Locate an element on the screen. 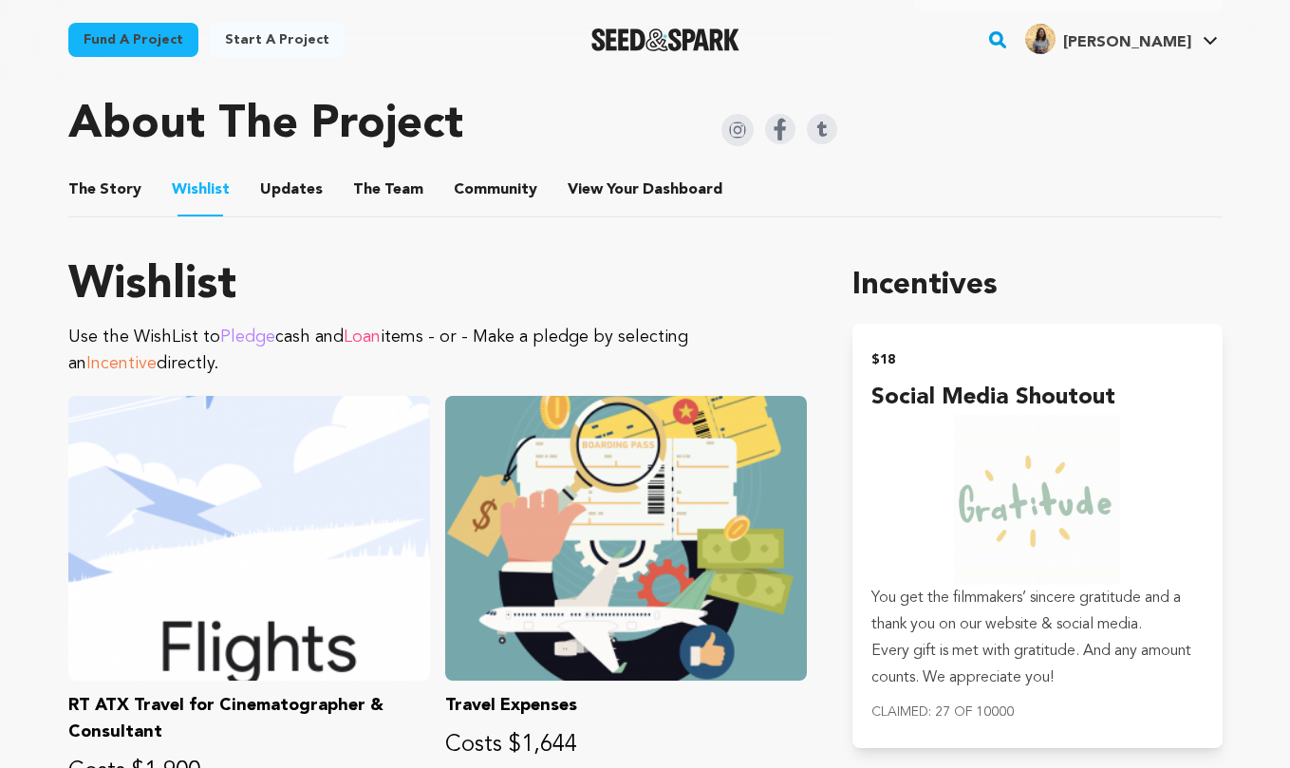  img: 1668617319-Screen%20Shot%202022-11-16%20at%2010.48.18%20AM.png is located at coordinates (1036, 499).